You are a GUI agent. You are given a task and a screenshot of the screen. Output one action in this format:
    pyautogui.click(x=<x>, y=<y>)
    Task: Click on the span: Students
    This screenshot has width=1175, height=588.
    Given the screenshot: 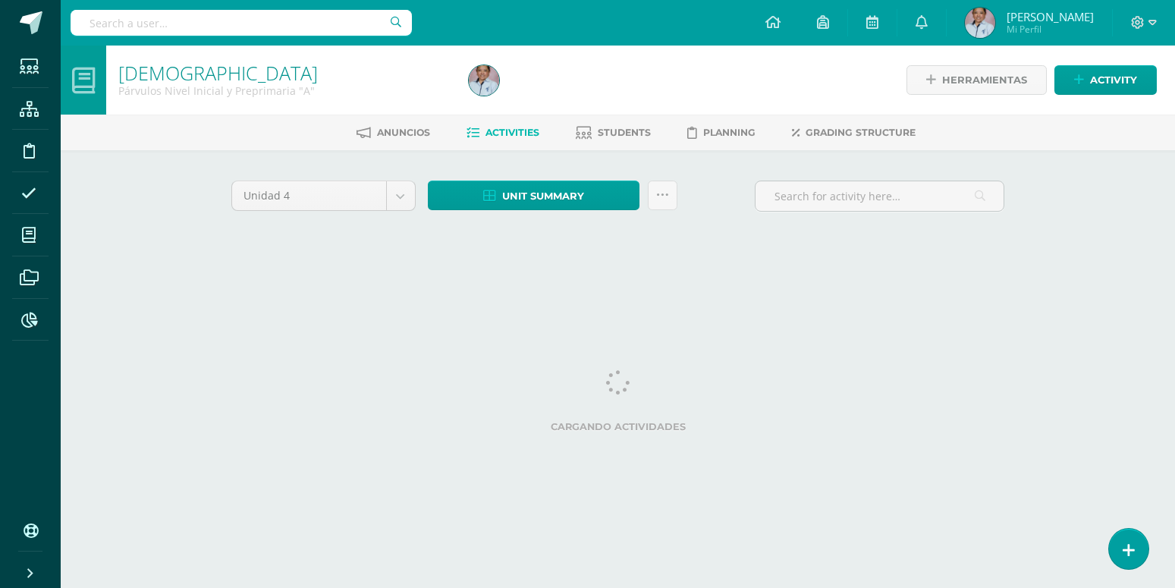 What is the action you would take?
    pyautogui.click(x=624, y=132)
    